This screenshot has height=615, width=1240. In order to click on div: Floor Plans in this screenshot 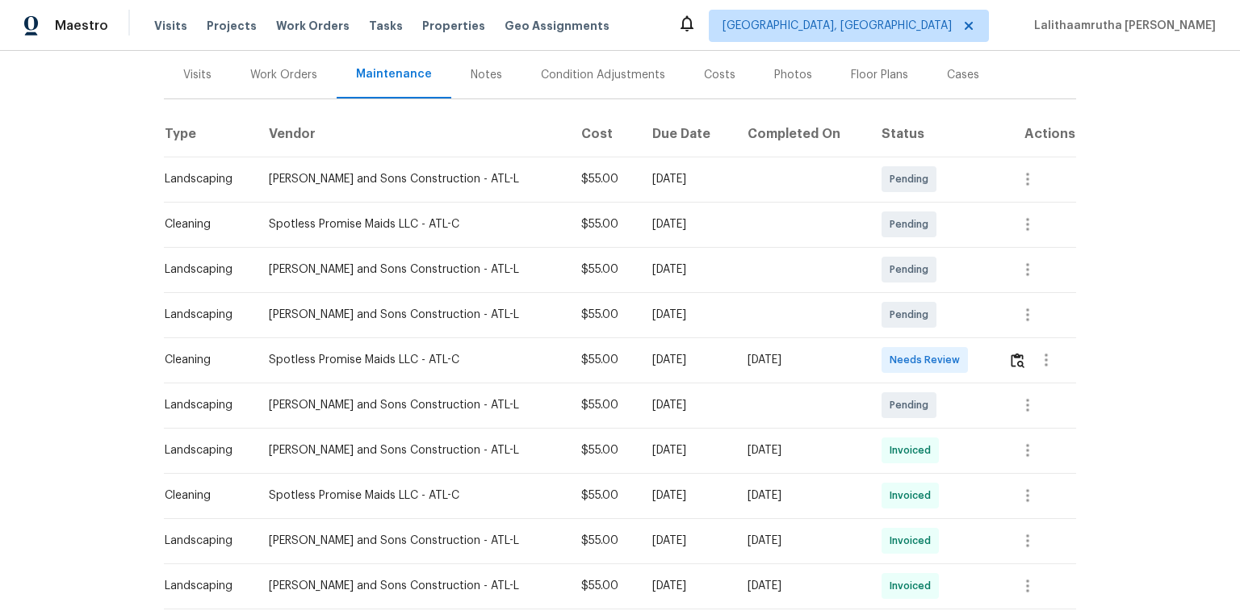, I will do `click(879, 75)`.